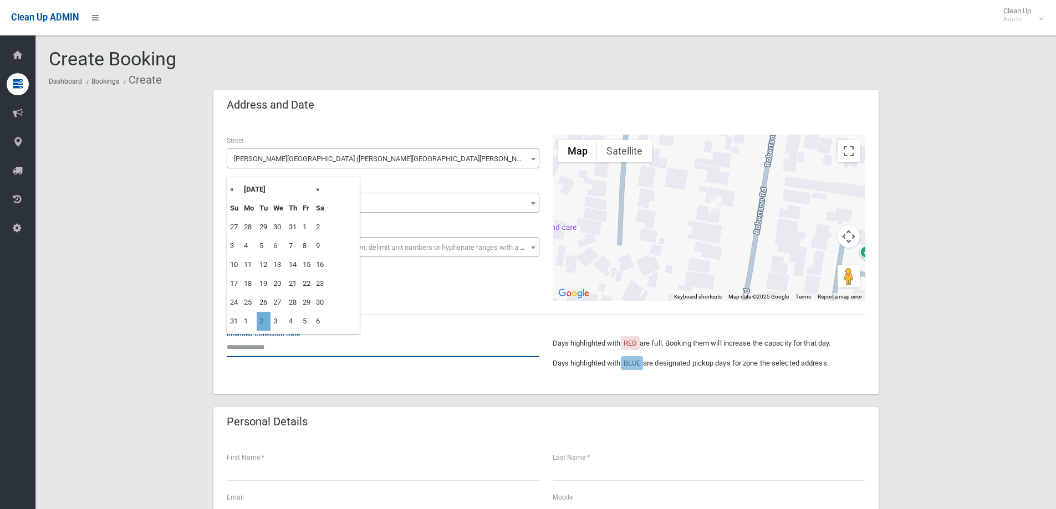 The image size is (1056, 509). What do you see at coordinates (306, 208) in the screenshot?
I see `th: Fr` at bounding box center [306, 208].